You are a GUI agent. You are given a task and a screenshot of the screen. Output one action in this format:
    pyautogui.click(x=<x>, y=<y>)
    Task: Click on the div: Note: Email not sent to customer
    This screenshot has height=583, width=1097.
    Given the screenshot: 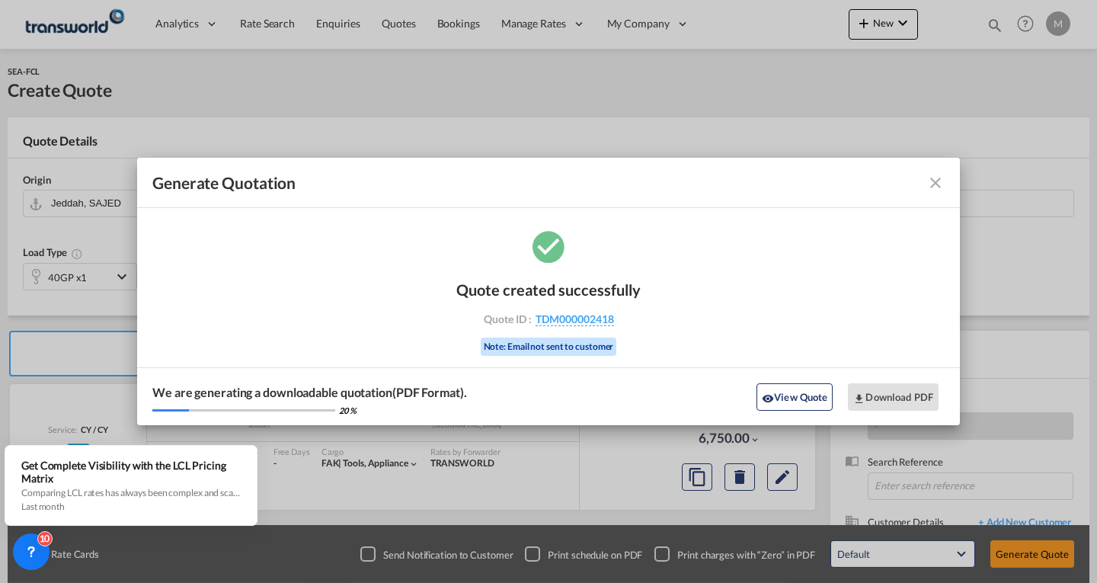 What is the action you would take?
    pyautogui.click(x=548, y=347)
    